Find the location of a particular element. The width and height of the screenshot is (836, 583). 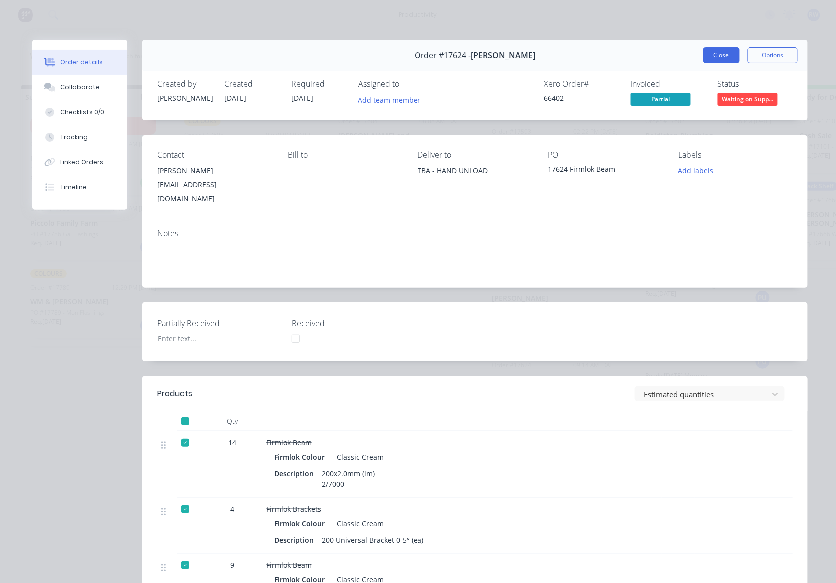

div: Required is located at coordinates (319, 84).